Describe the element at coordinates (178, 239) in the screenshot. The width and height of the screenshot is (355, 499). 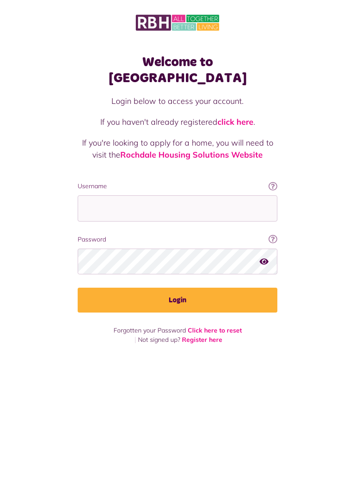
I see `label: Password` at that location.